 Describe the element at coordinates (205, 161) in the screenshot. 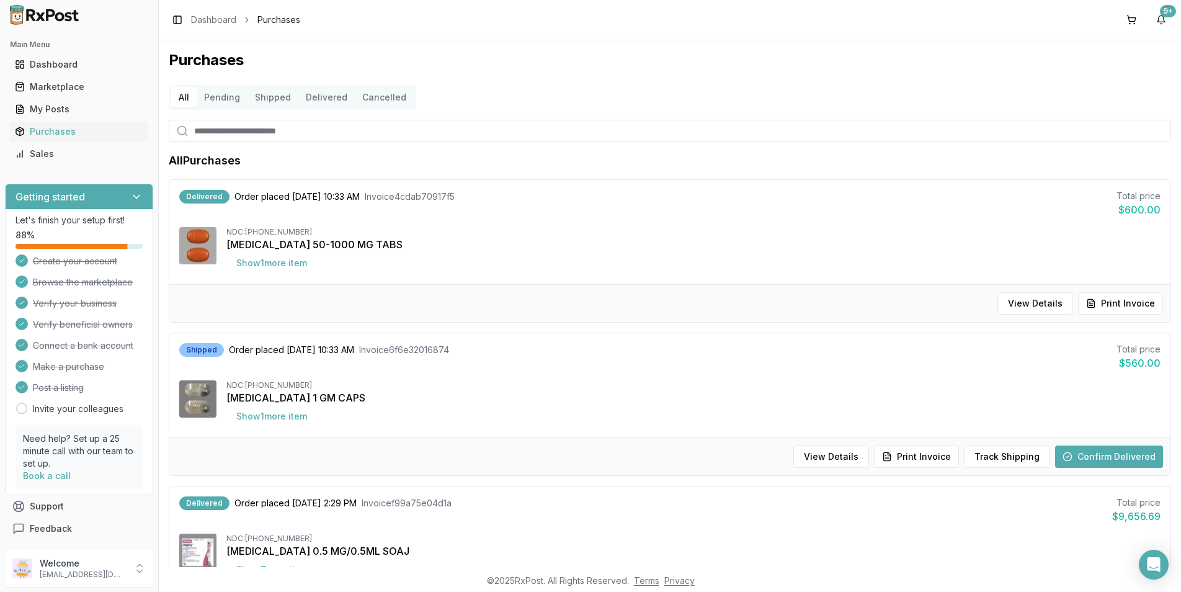

I see `h1: All Purchases` at that location.